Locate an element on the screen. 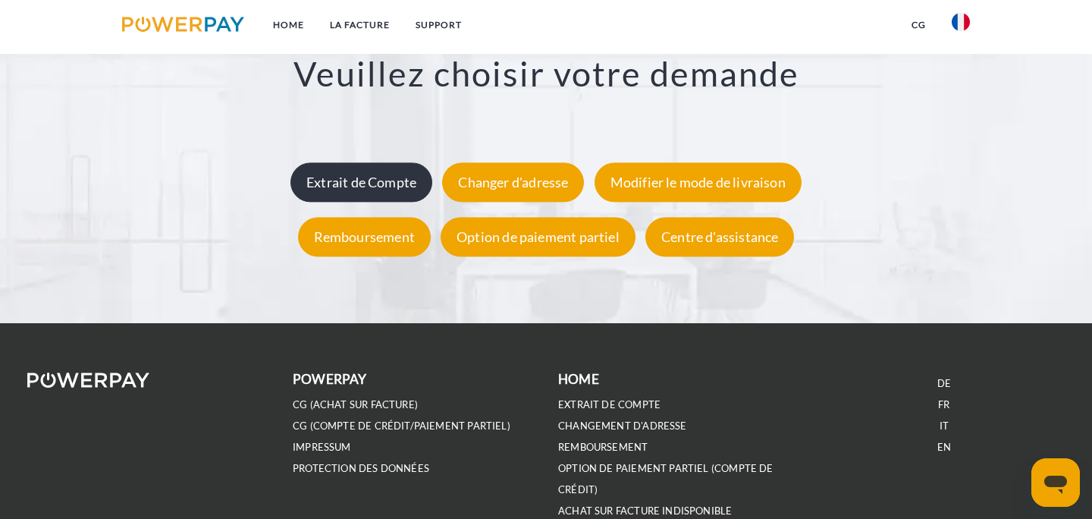  a: Modifier le mode de livraison is located at coordinates (698, 183).